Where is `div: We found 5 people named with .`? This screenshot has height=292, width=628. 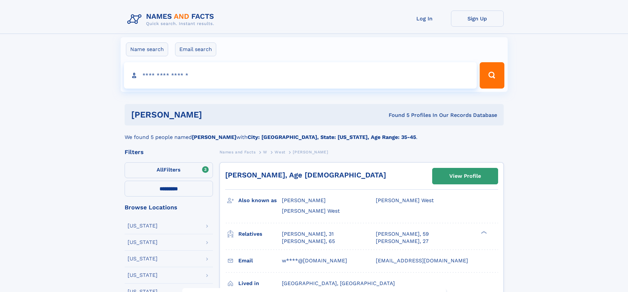 div: We found 5 people named with . is located at coordinates (314, 134).